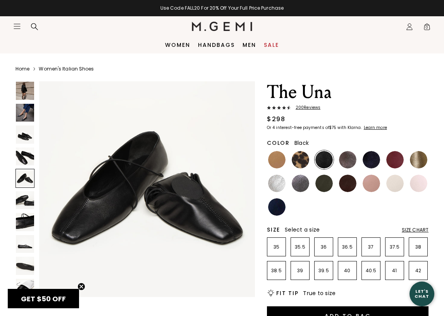  Describe the element at coordinates (300, 160) in the screenshot. I see `img: Leopard Print` at that location.